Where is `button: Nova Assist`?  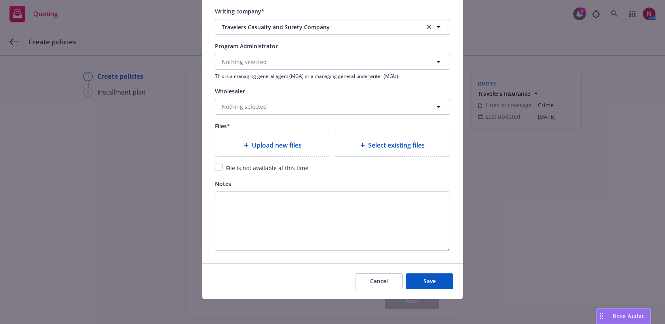
button: Nova Assist is located at coordinates (623, 316).